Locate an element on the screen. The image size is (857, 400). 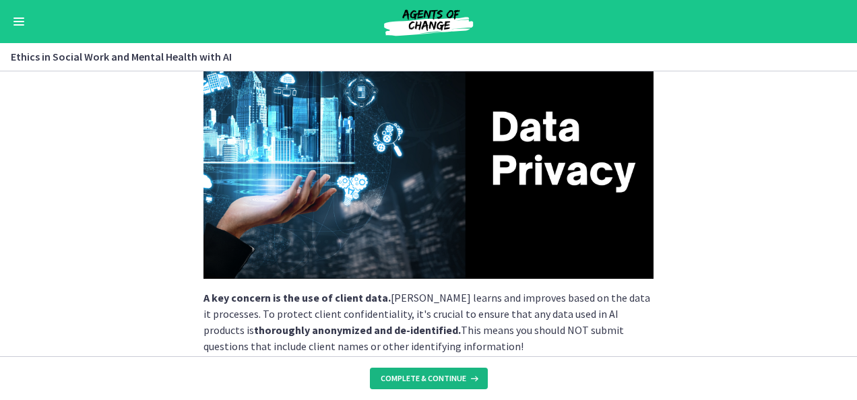
button: Complete & continue is located at coordinates (428, 378).